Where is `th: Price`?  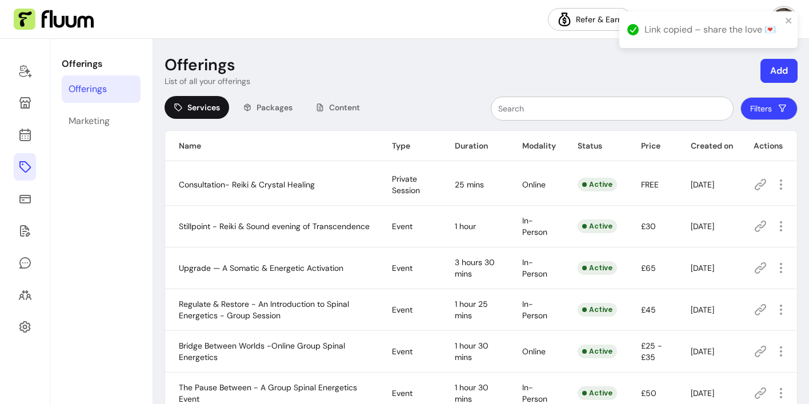
th: Price is located at coordinates (652, 146).